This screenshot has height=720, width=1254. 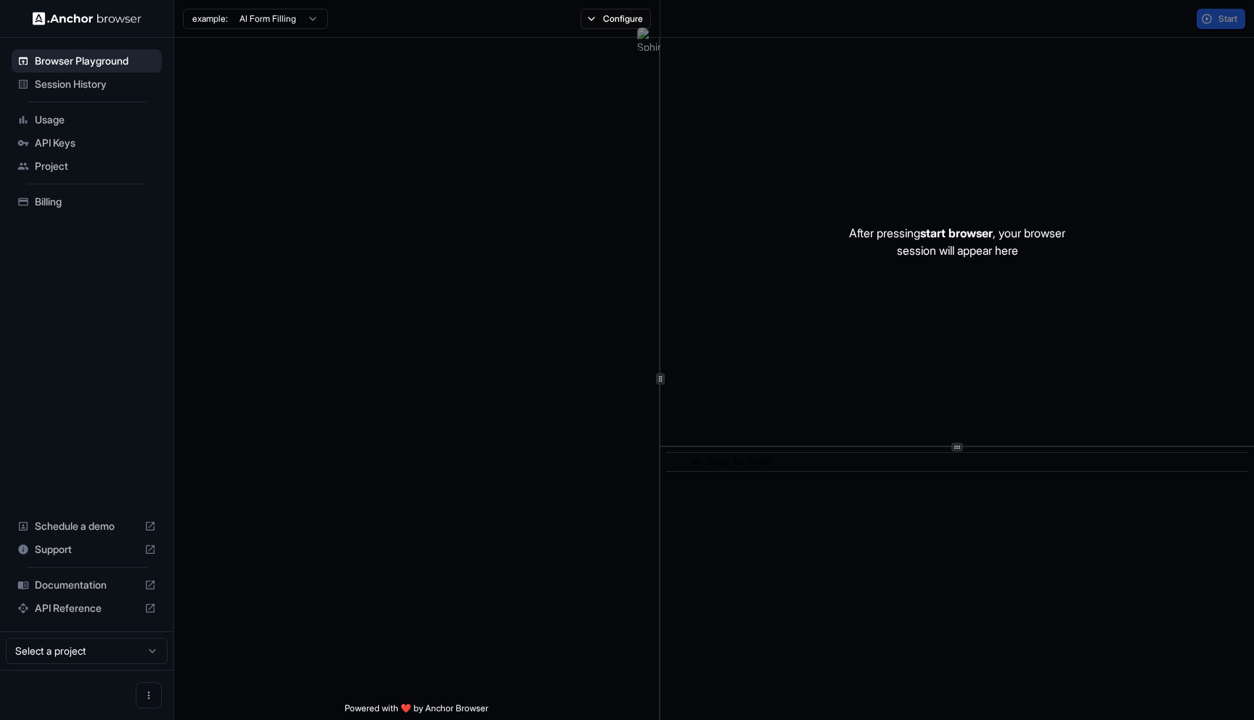 What do you see at coordinates (86, 84) in the screenshot?
I see `div: Session History` at bounding box center [86, 84].